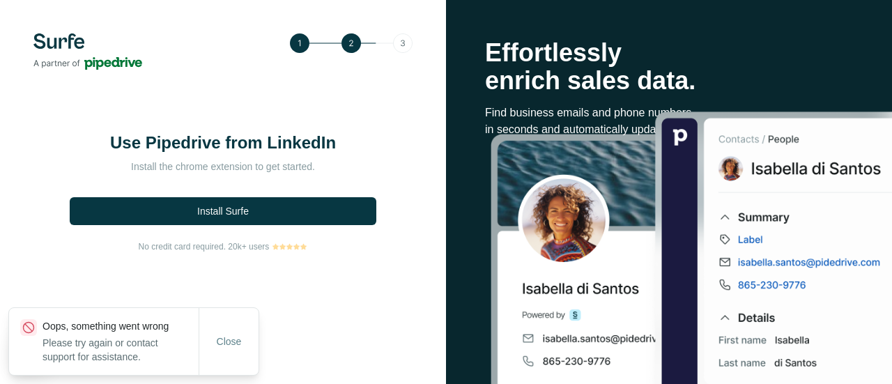  What do you see at coordinates (229, 341) in the screenshot?
I see `span: Close` at bounding box center [229, 341].